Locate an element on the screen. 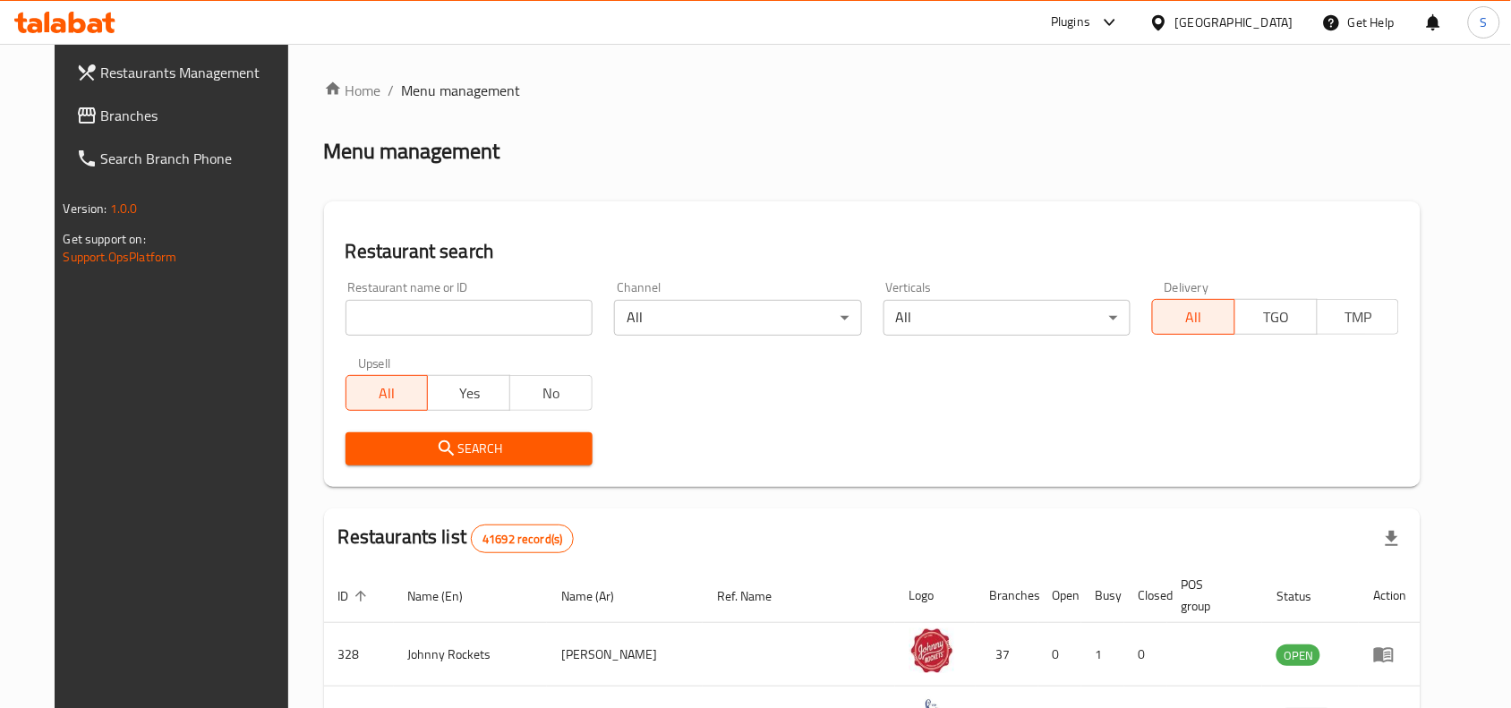  th: Open is located at coordinates (1060, 595).